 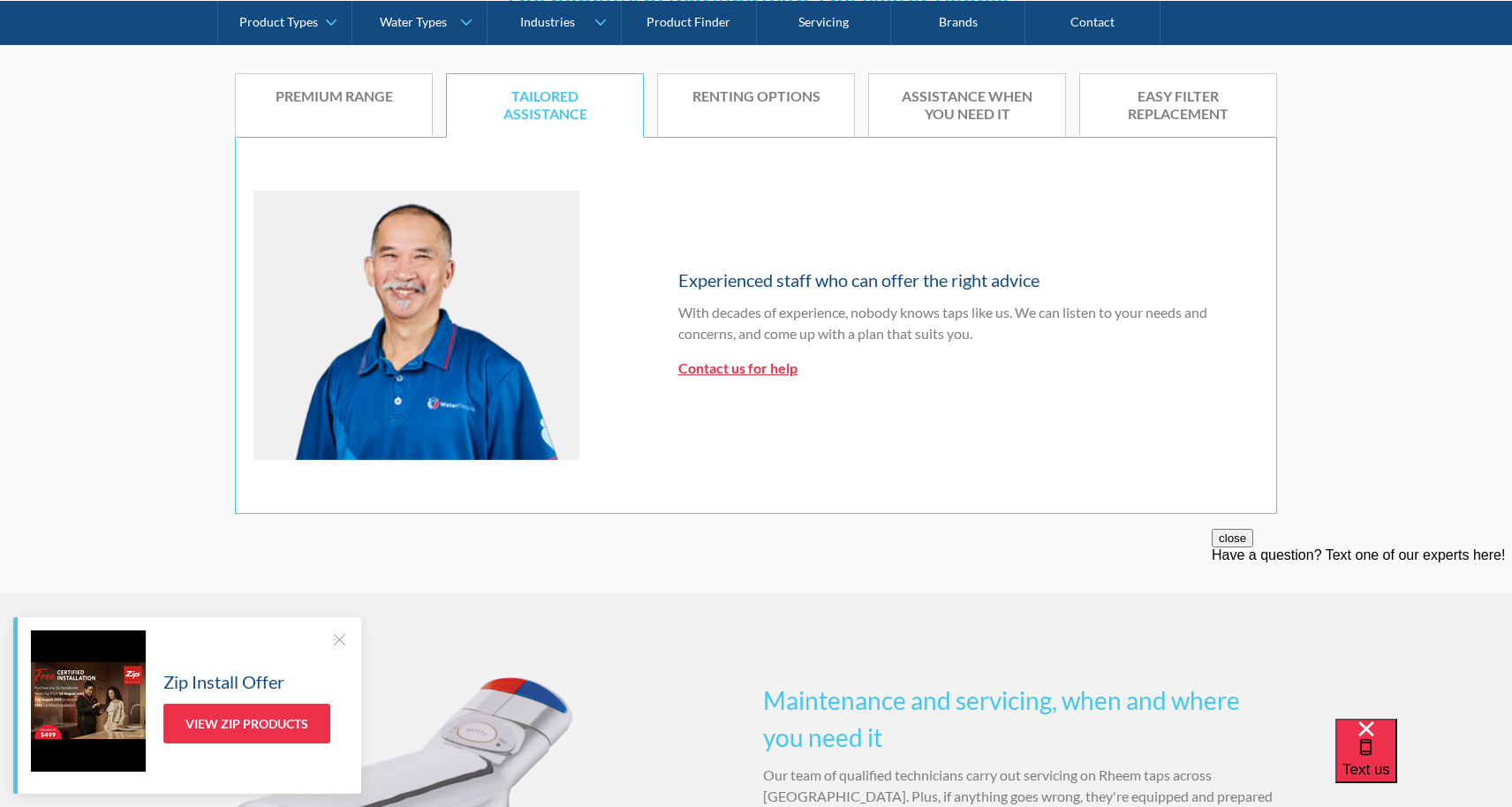 What do you see at coordinates (737, 367) in the screenshot?
I see `strong: Contact us for help` at bounding box center [737, 367].